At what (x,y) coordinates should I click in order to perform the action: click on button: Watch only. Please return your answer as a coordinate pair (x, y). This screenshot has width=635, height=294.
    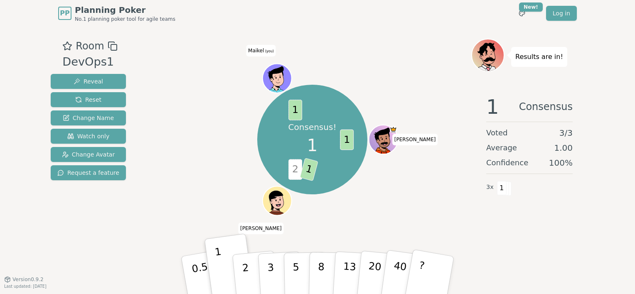
    Looking at the image, I should click on (88, 136).